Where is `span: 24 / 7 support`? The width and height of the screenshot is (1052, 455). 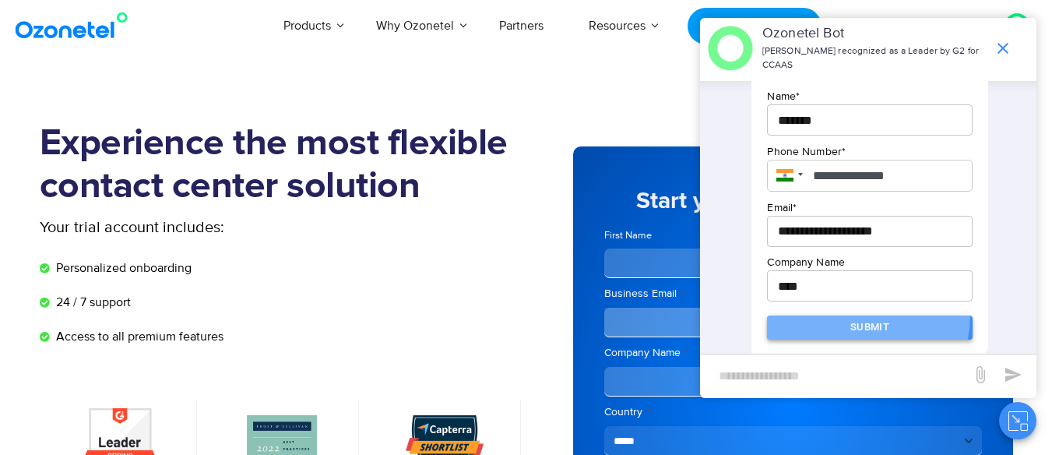 span: 24 / 7 support is located at coordinates (91, 302).